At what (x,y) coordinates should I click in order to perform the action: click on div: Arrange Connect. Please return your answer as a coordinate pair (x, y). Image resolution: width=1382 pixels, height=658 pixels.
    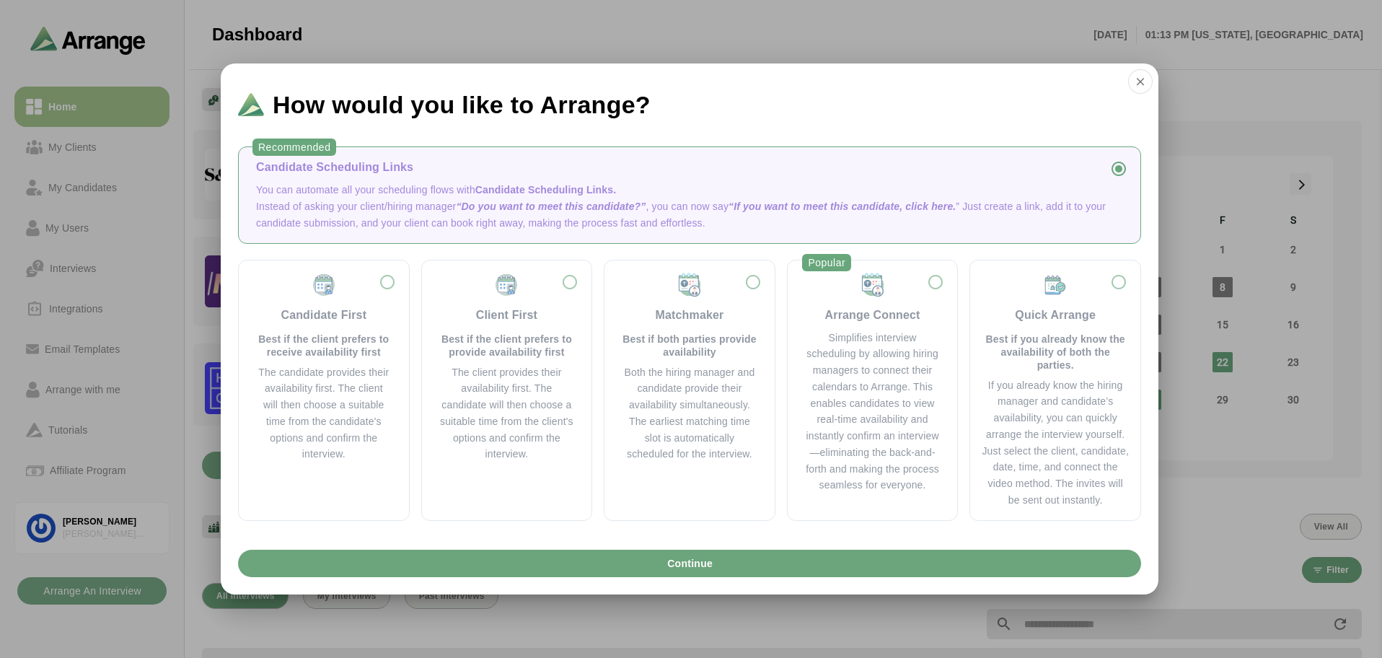
    Looking at the image, I should click on (873, 315).